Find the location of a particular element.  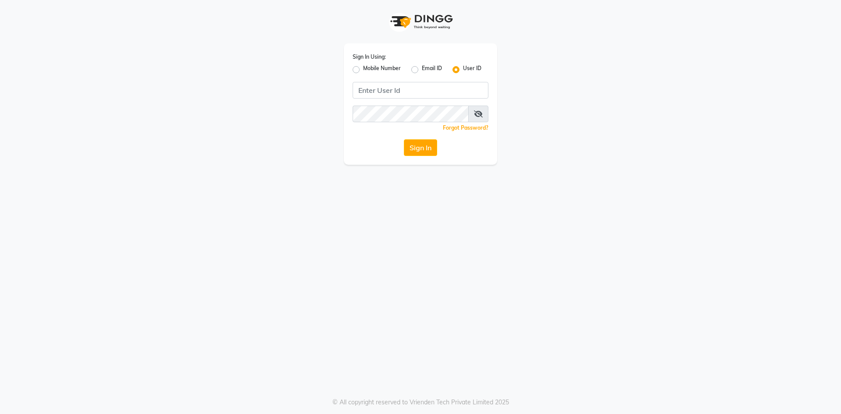

label: Mobile Number is located at coordinates (382, 70).